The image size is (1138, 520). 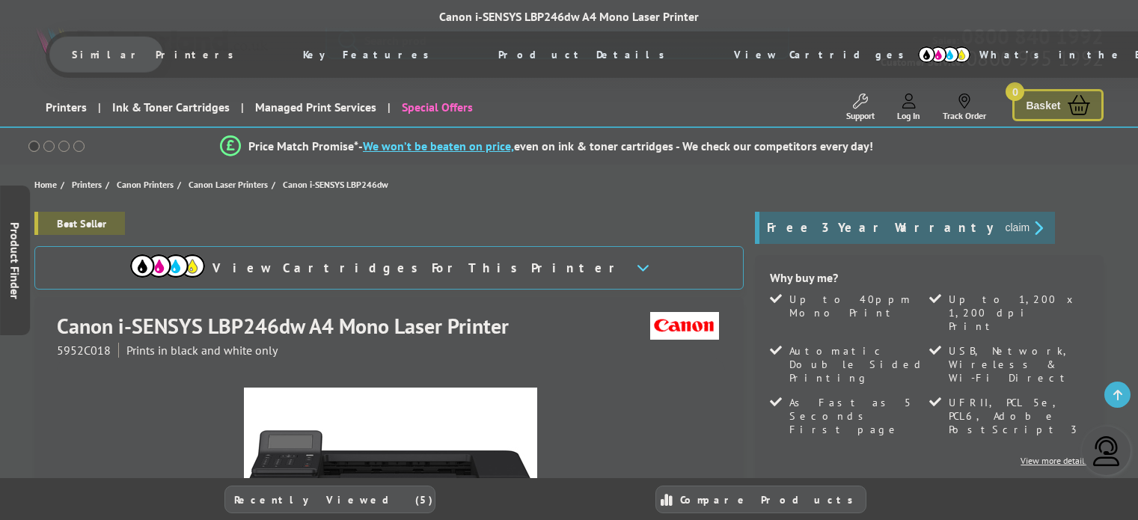 I want to click on img: cmyk-icon.svg, so click(x=944, y=55).